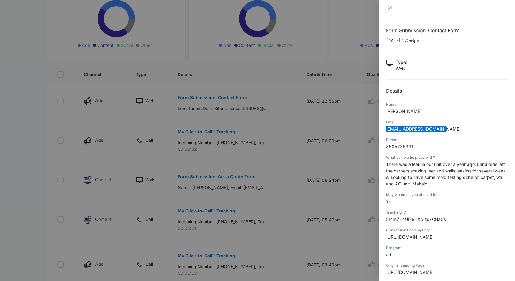 The width and height of the screenshot is (515, 281). What do you see at coordinates (416, 219) in the screenshot?
I see `span: 8I4m7-4UIF9-XbIzs-CHaCV` at bounding box center [416, 219].